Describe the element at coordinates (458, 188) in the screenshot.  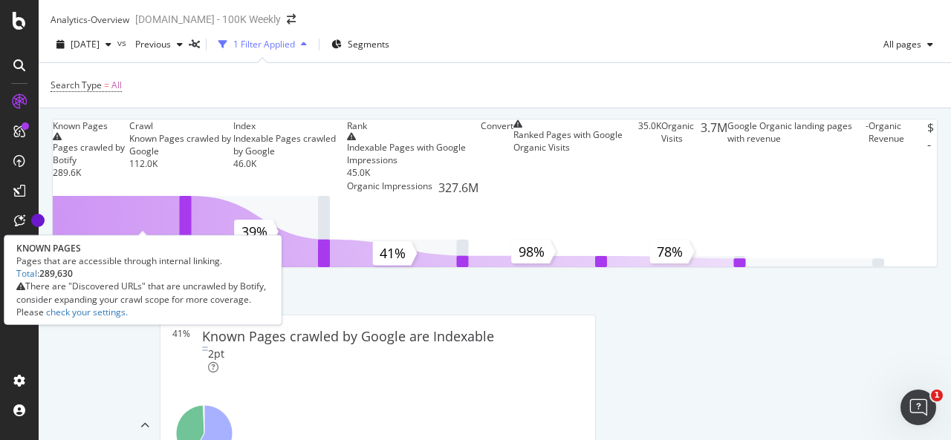
I see `div: 327.6M` at that location.